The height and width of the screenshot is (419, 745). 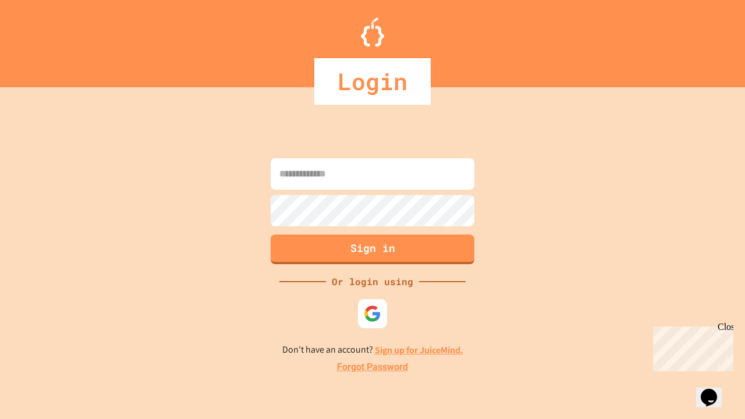 What do you see at coordinates (43, 39) in the screenshot?
I see `div: Chat with us now!Close` at bounding box center [43, 39].